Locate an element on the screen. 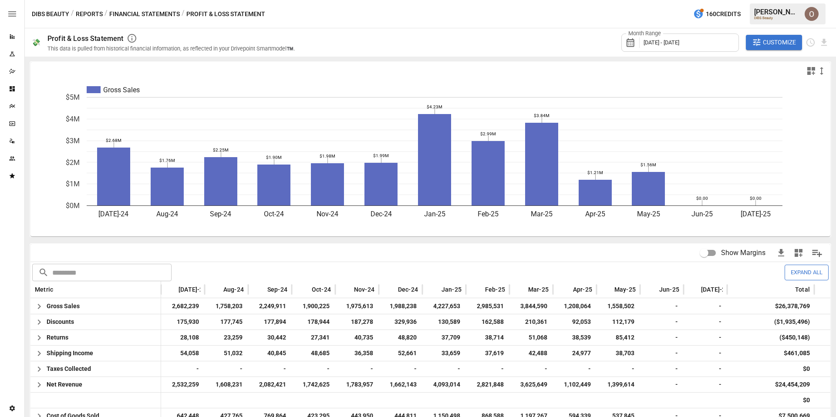 The height and width of the screenshot is (417, 836). button: Expand All is located at coordinates (806, 272).